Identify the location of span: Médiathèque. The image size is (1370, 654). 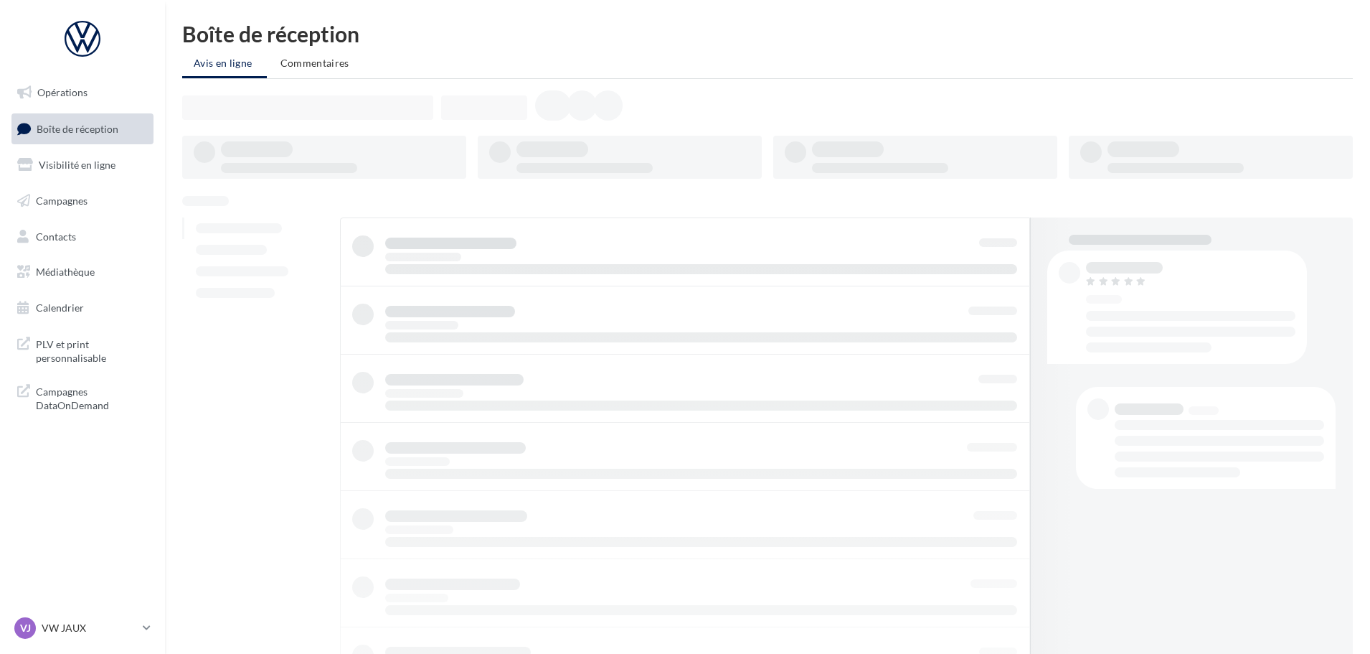
(65, 271).